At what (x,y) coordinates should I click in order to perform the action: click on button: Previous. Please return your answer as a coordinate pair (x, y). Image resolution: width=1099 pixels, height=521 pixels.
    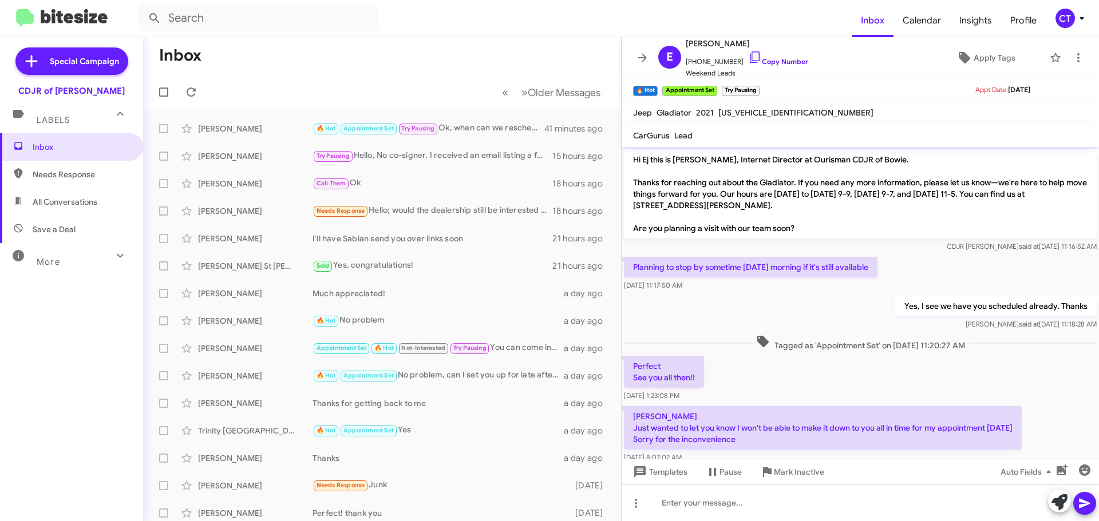
    Looking at the image, I should click on (505, 92).